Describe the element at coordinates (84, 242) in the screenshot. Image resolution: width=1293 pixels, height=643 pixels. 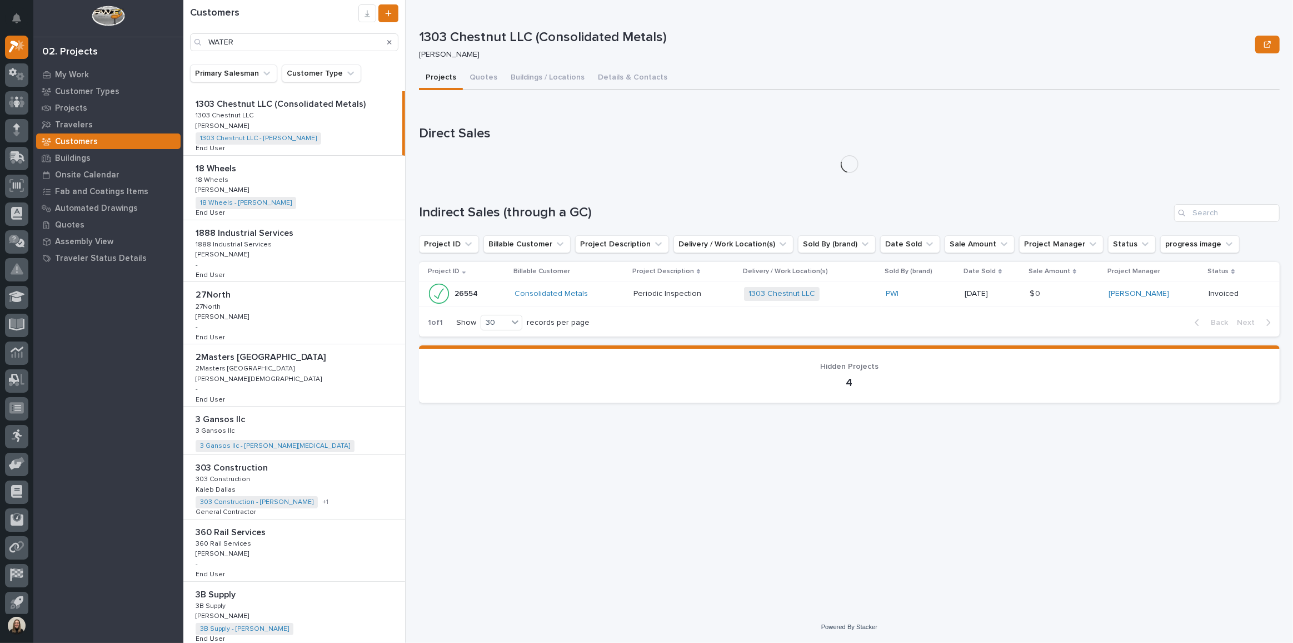
I see `p: Assembly View` at that location.